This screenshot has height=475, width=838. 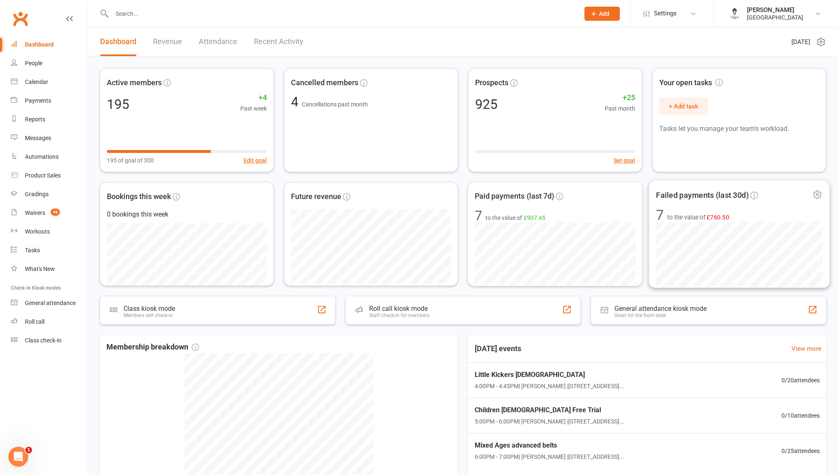 I want to click on a: Workouts, so click(x=49, y=232).